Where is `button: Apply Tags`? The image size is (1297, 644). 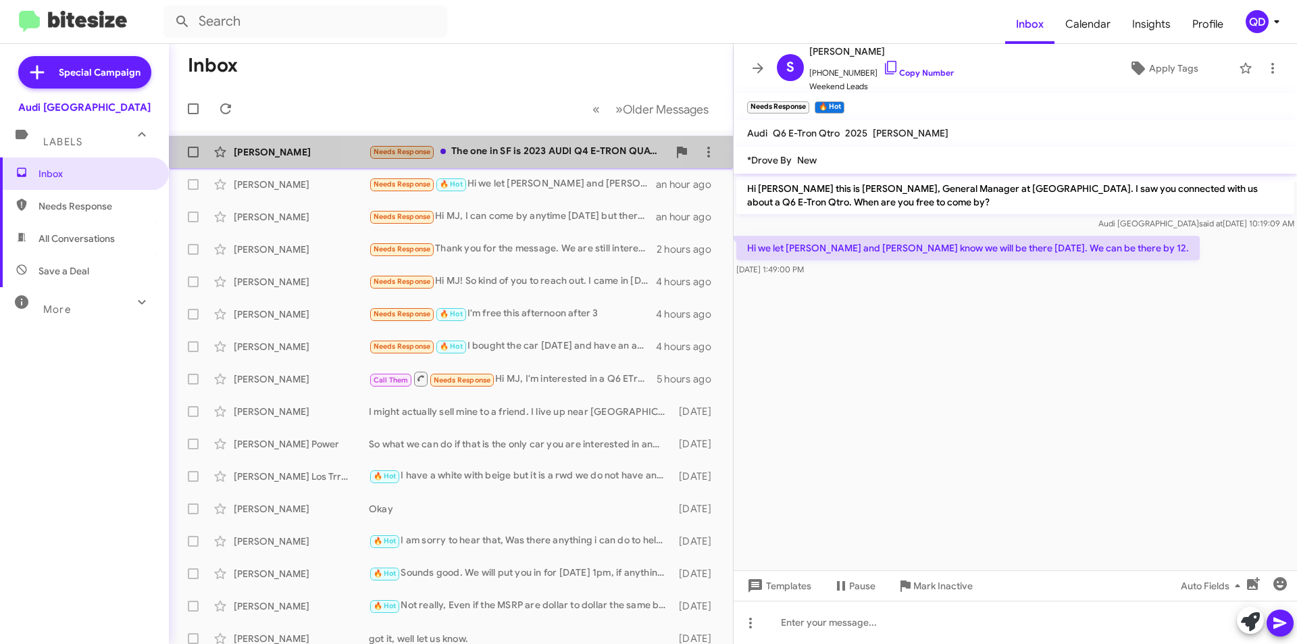
button: Apply Tags is located at coordinates (1163, 68).